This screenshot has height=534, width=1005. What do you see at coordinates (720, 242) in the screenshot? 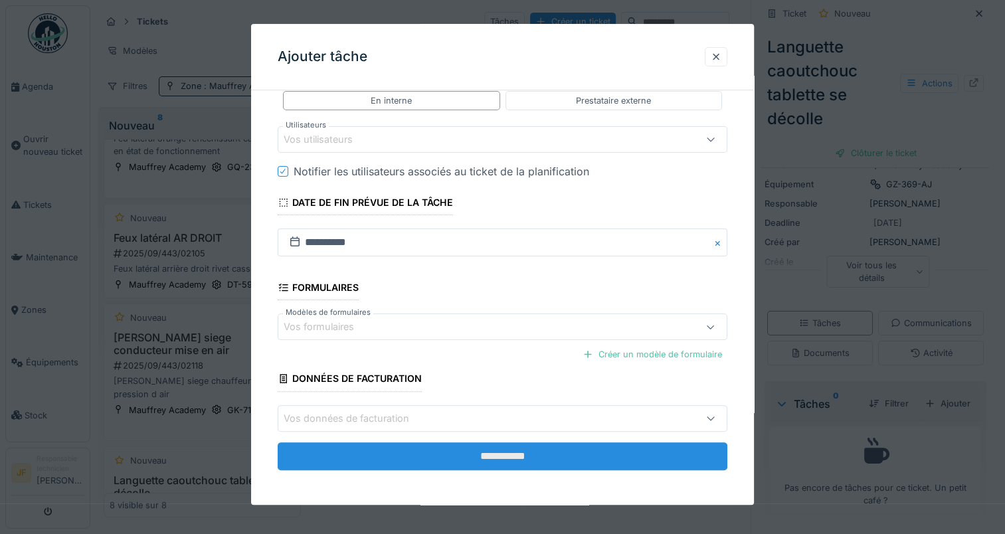
I see `button: Close` at bounding box center [720, 242].